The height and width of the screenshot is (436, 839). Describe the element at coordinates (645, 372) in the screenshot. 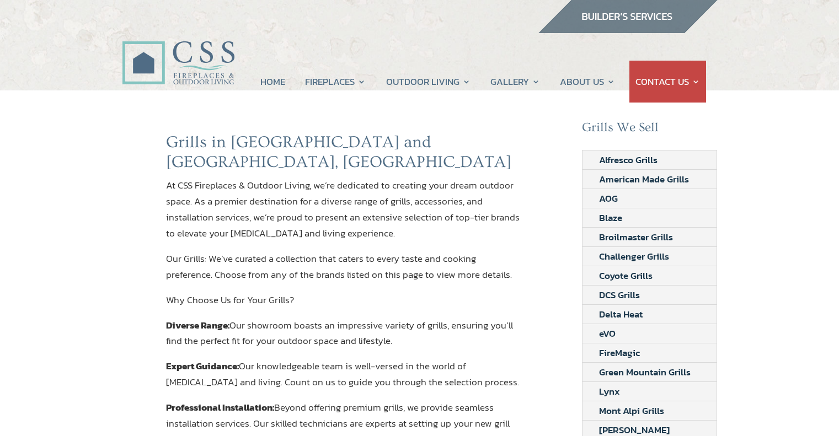

I see `a: Green Mountain Grills` at that location.